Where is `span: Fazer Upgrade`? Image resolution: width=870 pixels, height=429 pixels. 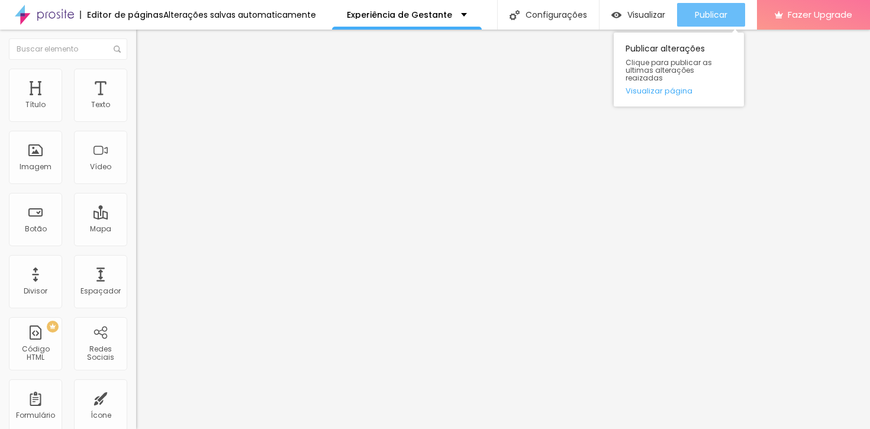 span: Fazer Upgrade is located at coordinates (819, 14).